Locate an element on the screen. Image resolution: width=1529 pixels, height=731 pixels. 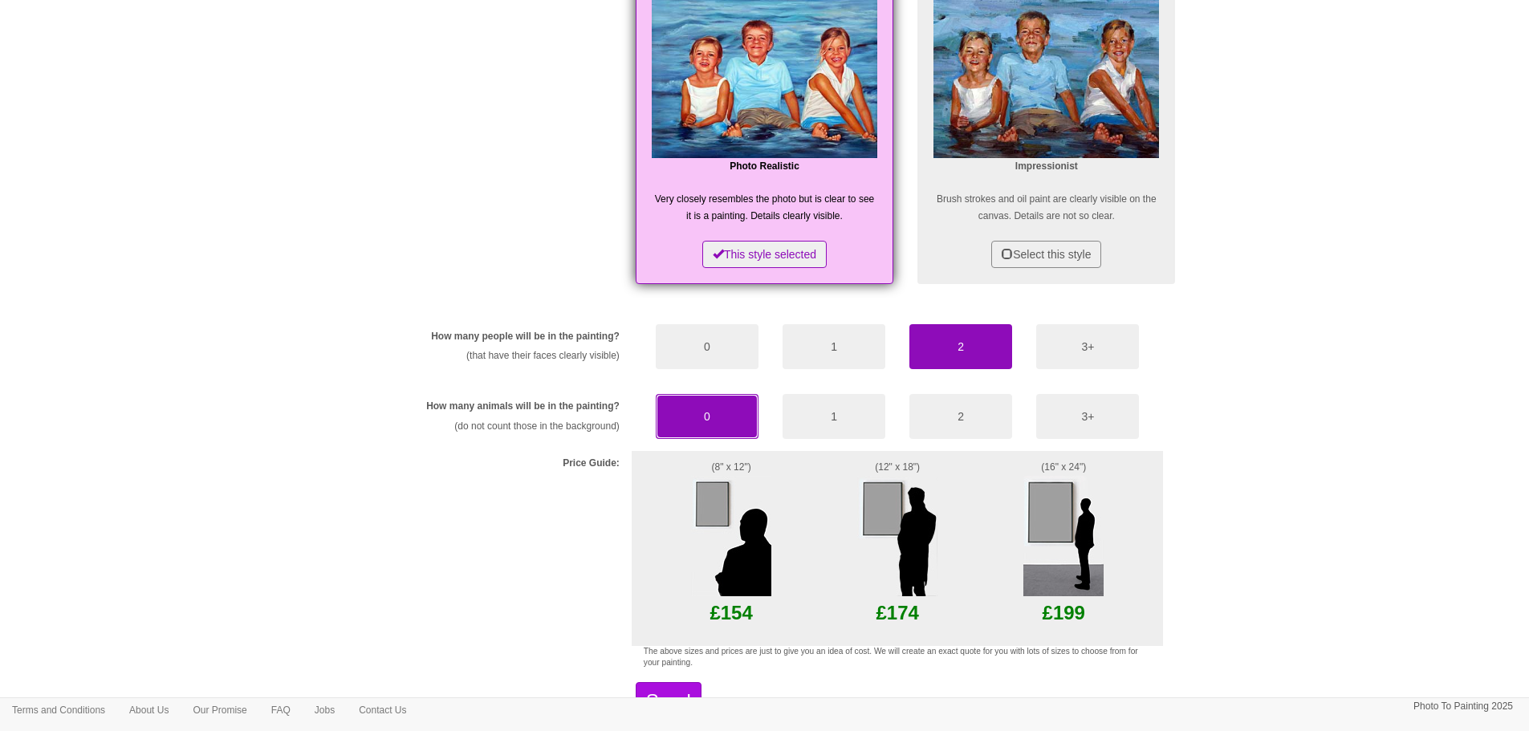
a: FAQ is located at coordinates (281, 711).